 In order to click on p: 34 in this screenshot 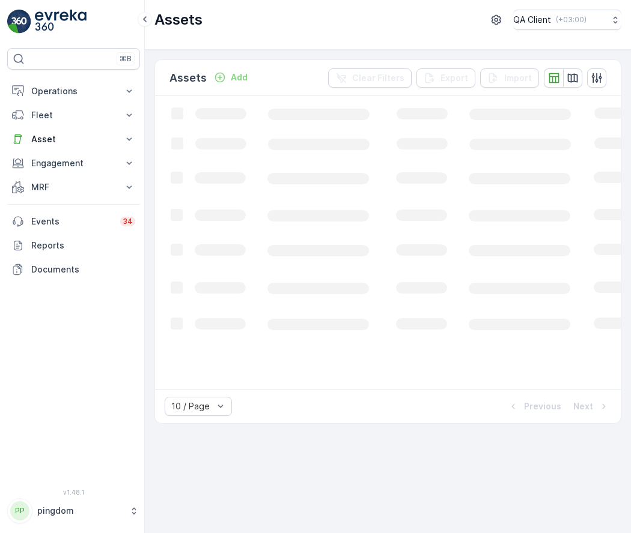, I will do `click(127, 222)`.